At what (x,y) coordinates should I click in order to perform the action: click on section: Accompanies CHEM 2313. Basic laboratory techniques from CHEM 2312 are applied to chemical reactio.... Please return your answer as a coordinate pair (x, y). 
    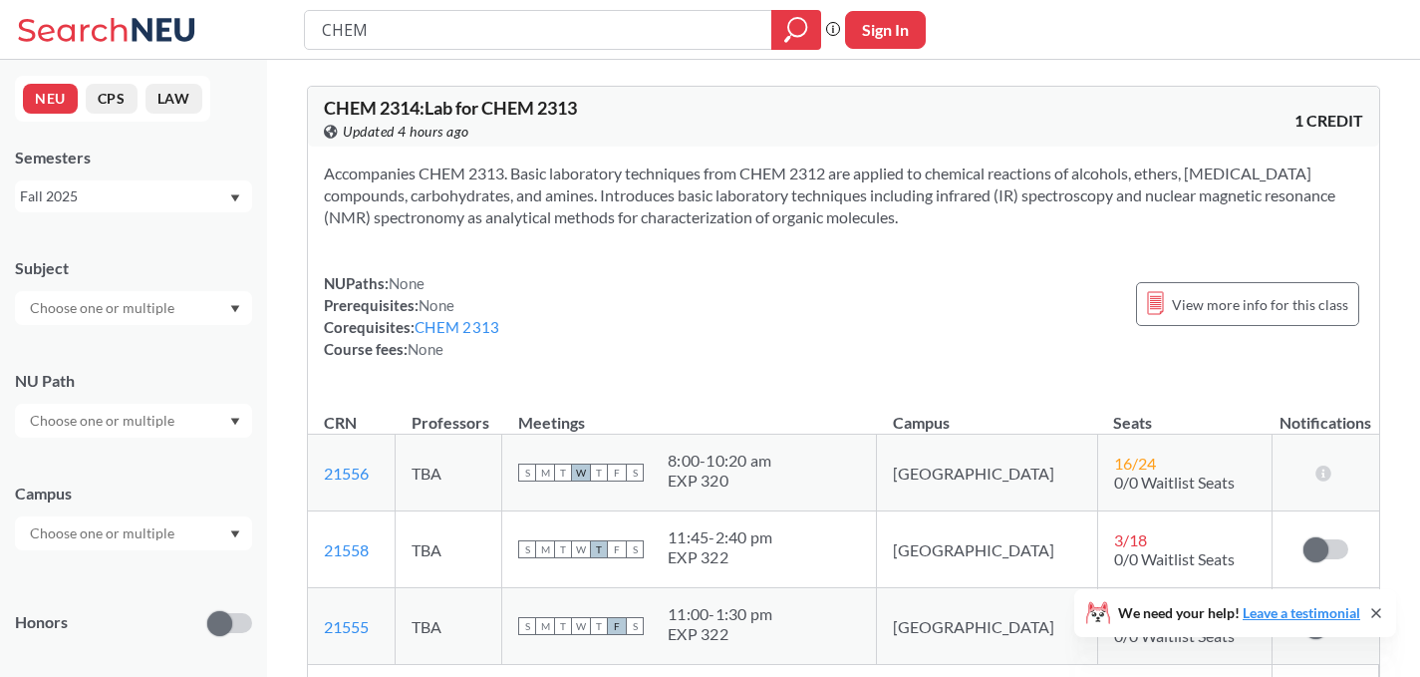
    Looking at the image, I should click on (843, 195).